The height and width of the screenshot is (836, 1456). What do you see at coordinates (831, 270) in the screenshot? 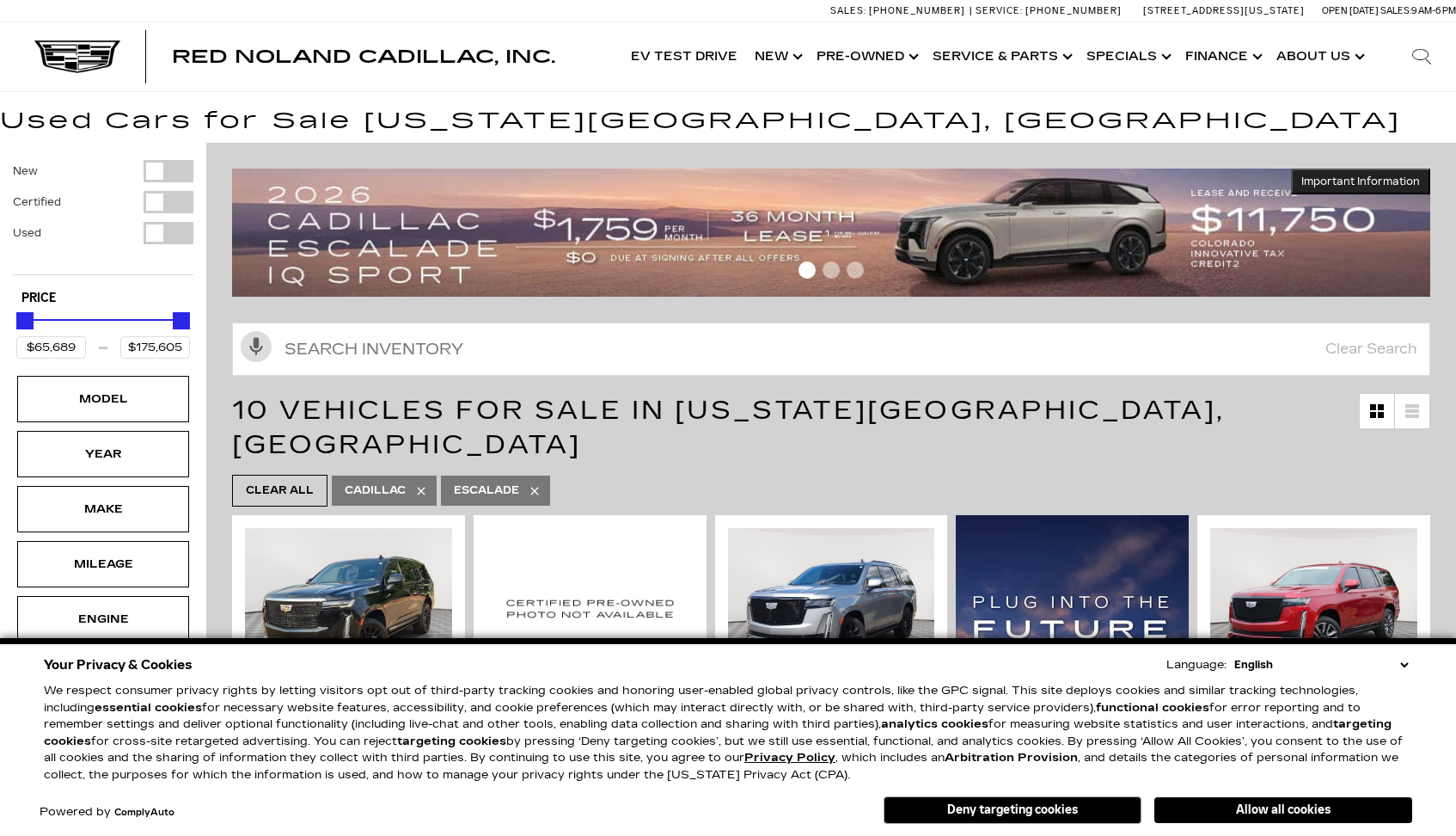
I see `span: Go to slide 2` at bounding box center [831, 270].